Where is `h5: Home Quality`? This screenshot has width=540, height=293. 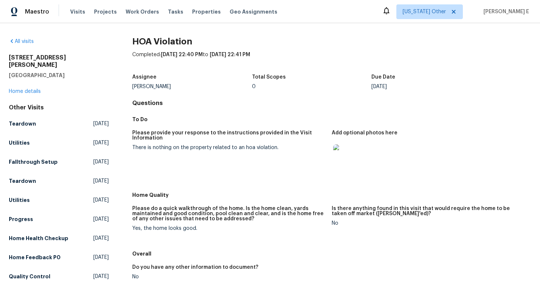
h5: Home Quality is located at coordinates (332, 195).